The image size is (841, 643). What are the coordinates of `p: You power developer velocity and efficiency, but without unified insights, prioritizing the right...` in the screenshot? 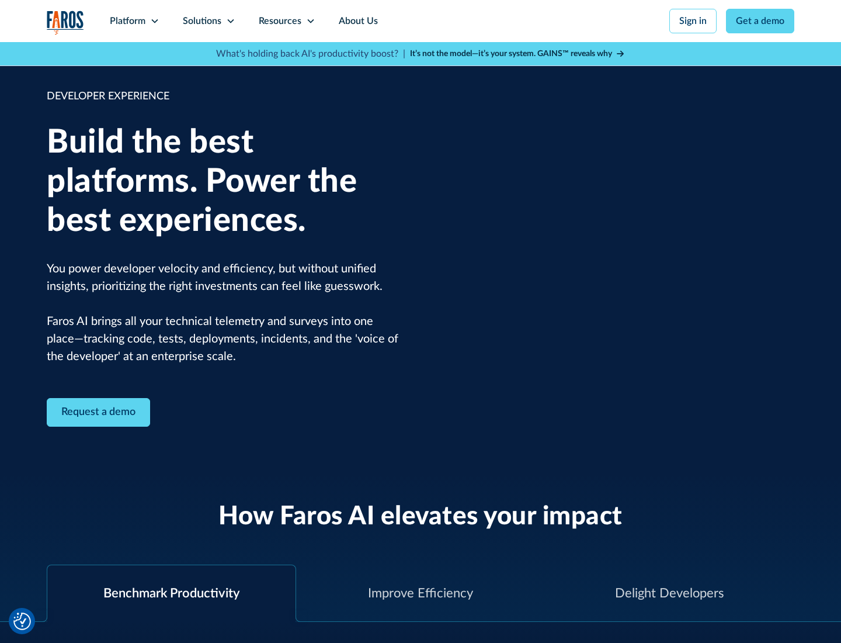 It's located at (225, 313).